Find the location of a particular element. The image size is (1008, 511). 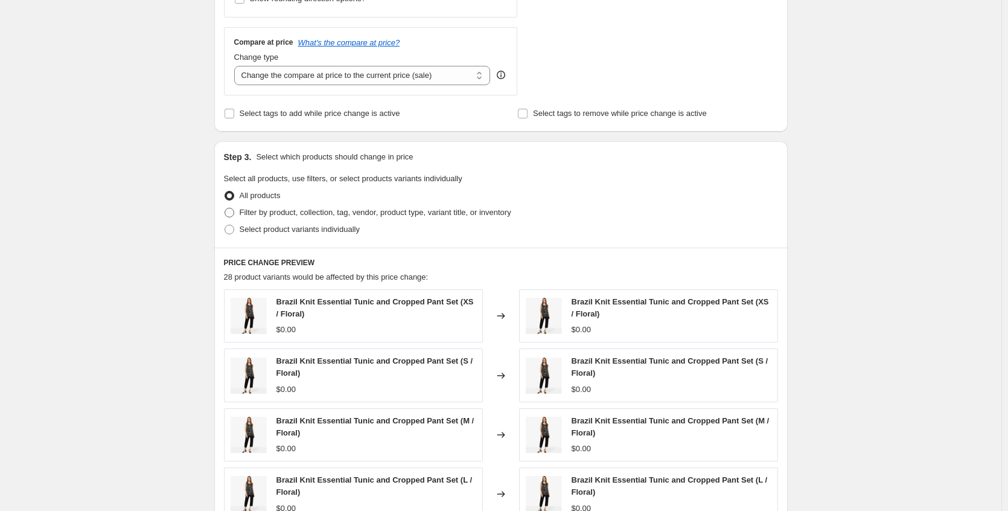

span: Select product variants individually is located at coordinates (299, 229).